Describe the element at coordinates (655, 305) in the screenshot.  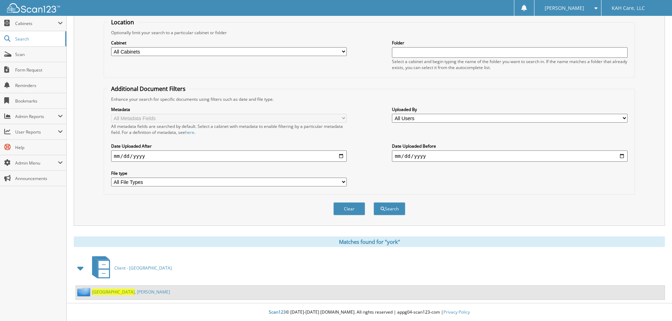
I see `div: Chat Widget` at that location.